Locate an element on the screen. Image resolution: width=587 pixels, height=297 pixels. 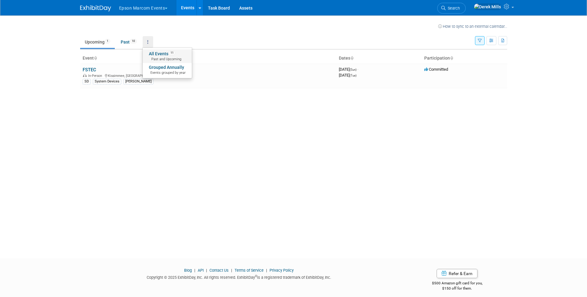
th: Event is located at coordinates (208, 58).